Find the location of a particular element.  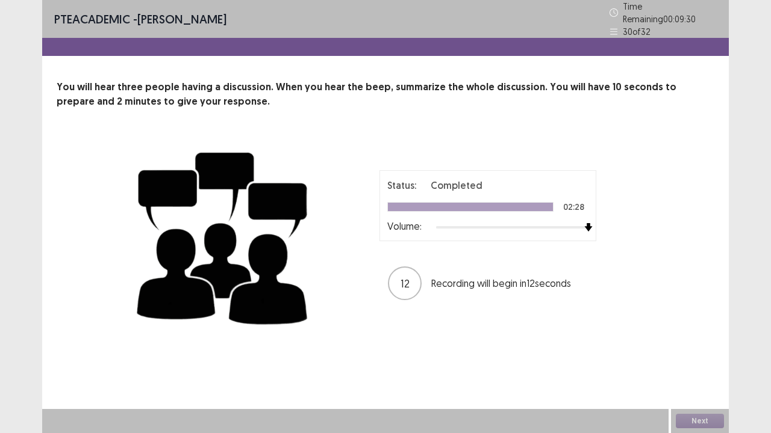

span: PTE academic is located at coordinates (92, 19).